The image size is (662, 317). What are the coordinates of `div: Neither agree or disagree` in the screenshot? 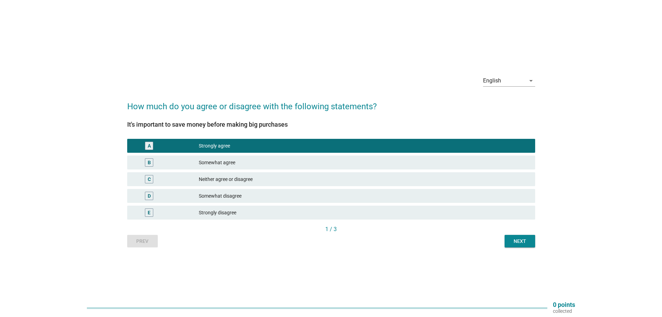 It's located at (364, 179).